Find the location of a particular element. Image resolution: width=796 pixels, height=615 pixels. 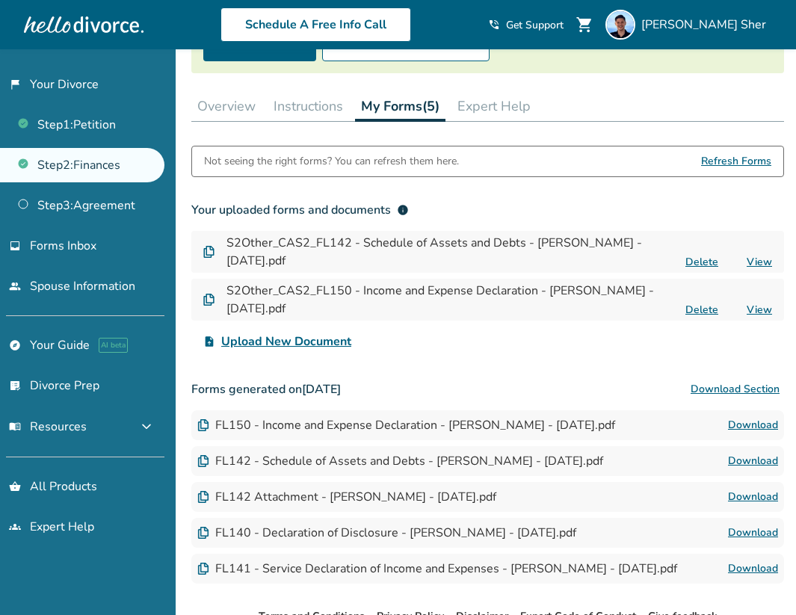

span: people is located at coordinates (15, 286).